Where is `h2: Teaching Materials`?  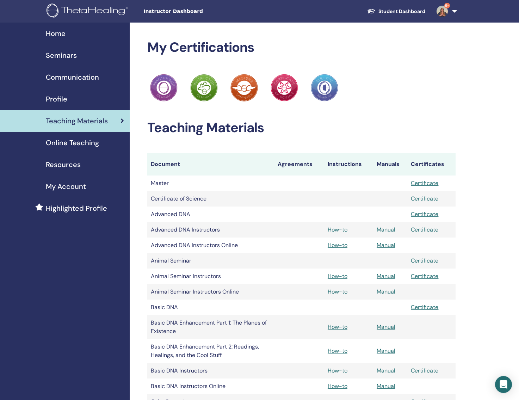
h2: Teaching Materials is located at coordinates (301, 128).